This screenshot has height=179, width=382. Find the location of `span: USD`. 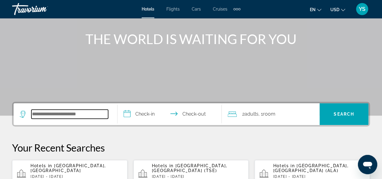

span: USD is located at coordinates (335, 10).